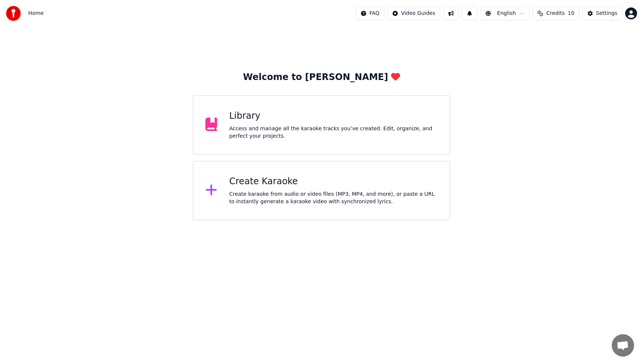 This screenshot has height=364, width=643. I want to click on button: Credits10, so click(556, 13).